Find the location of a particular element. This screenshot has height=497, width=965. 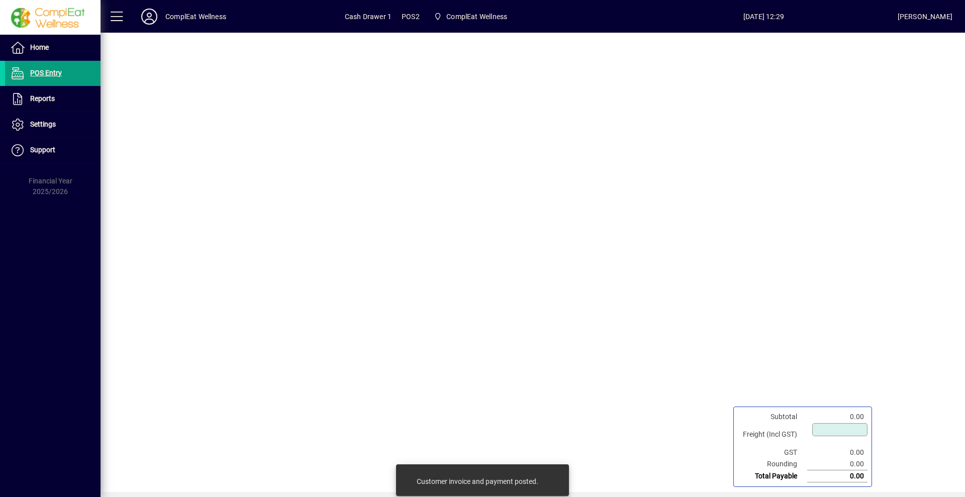

span: Home is located at coordinates (39, 47).